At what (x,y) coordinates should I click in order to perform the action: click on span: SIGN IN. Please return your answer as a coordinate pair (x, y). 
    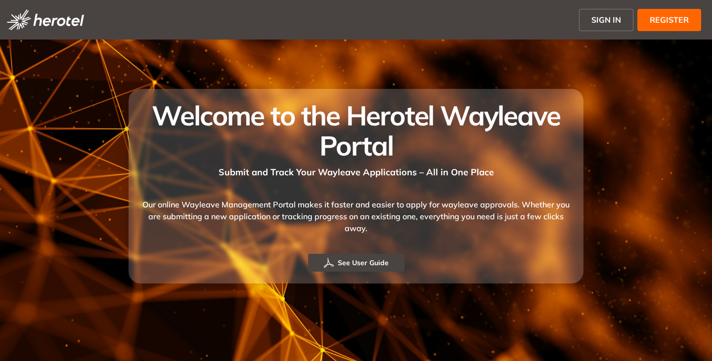
    Looking at the image, I should click on (606, 20).